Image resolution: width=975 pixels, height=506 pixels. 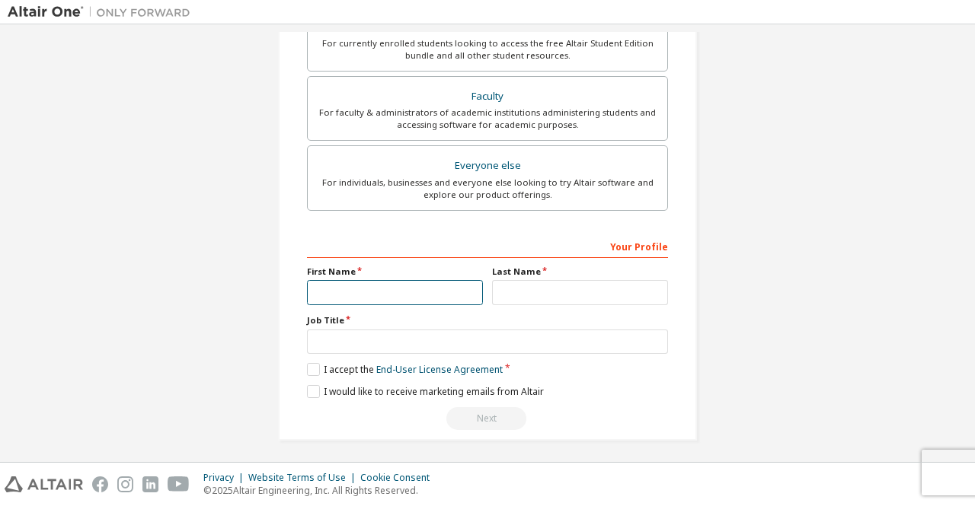 I want to click on label: First Name, so click(x=394, y=272).